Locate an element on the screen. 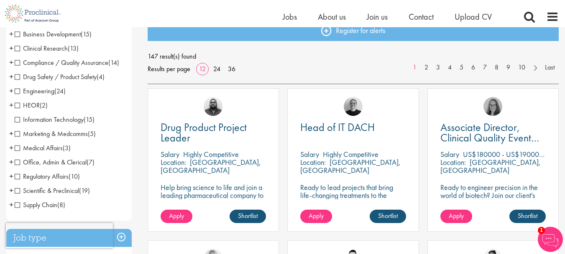 The height and width of the screenshot is (254, 565). a: Last is located at coordinates (549, 67).